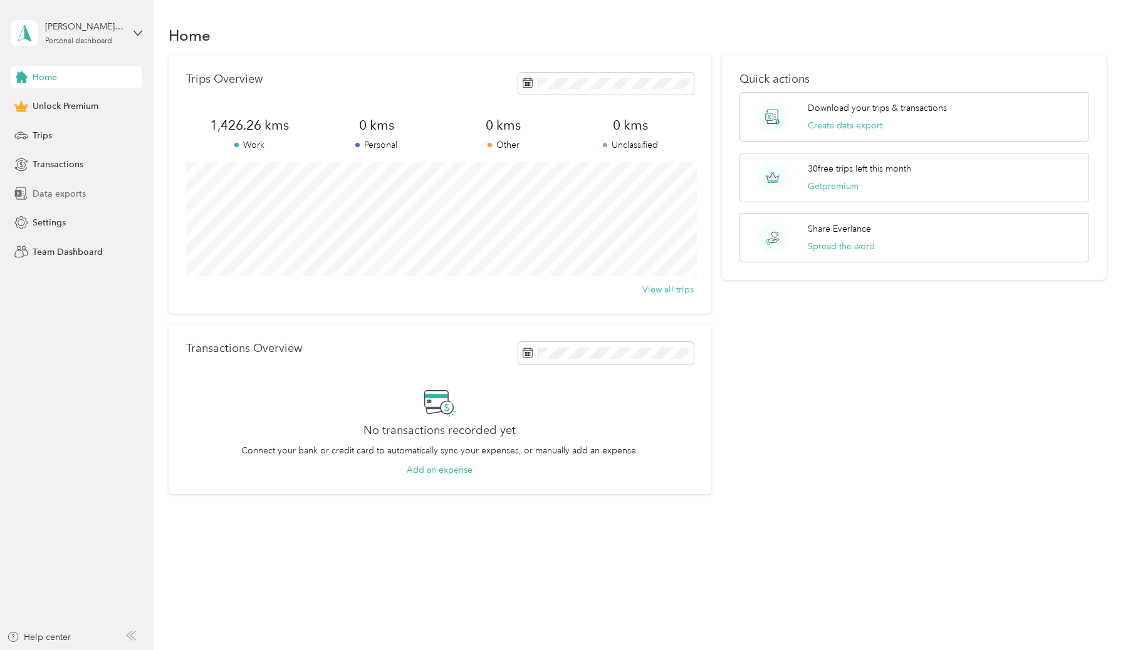 This screenshot has height=650, width=1128. Describe the element at coordinates (44, 77) in the screenshot. I see `span: Home` at that location.